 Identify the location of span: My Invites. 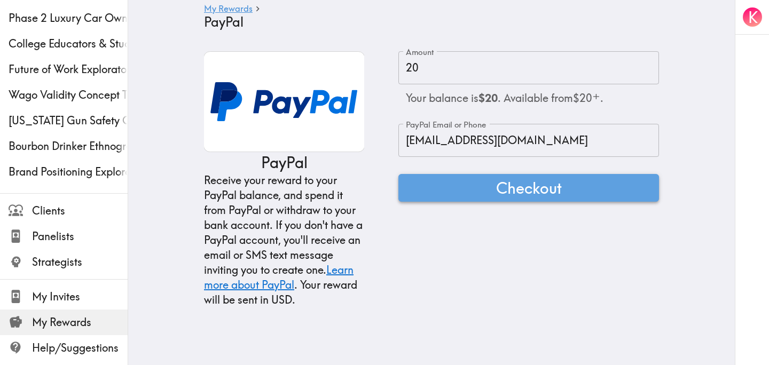
(80, 297).